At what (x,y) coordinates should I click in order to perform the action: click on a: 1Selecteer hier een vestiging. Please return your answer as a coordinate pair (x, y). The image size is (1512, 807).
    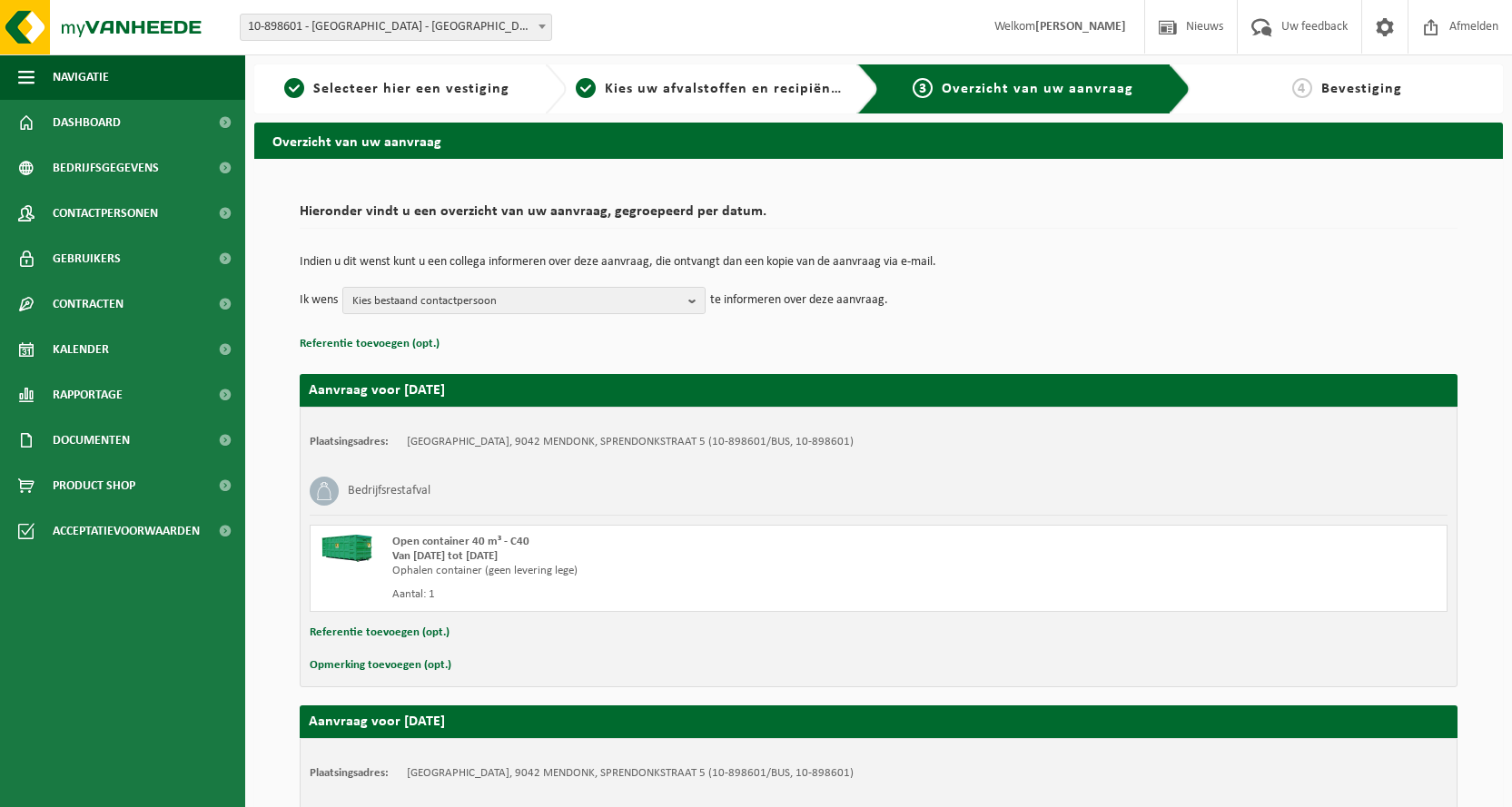
    Looking at the image, I should click on (397, 89).